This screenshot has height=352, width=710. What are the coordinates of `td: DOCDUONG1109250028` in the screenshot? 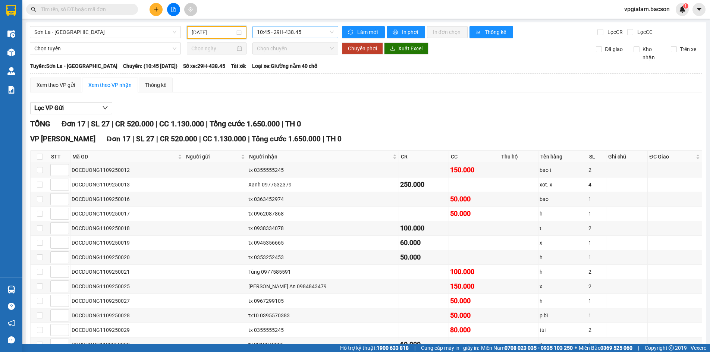 It's located at (127, 315).